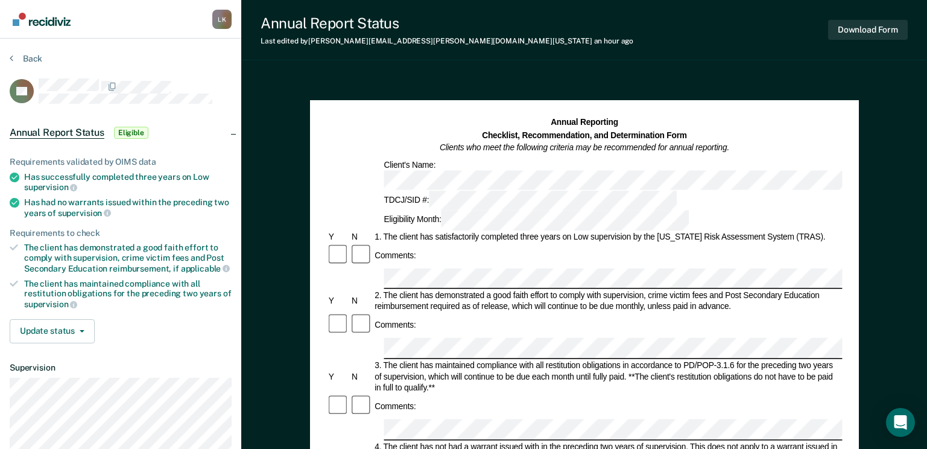 This screenshot has height=449, width=927. I want to click on div: TDCJ/SID #:, so click(530, 200).